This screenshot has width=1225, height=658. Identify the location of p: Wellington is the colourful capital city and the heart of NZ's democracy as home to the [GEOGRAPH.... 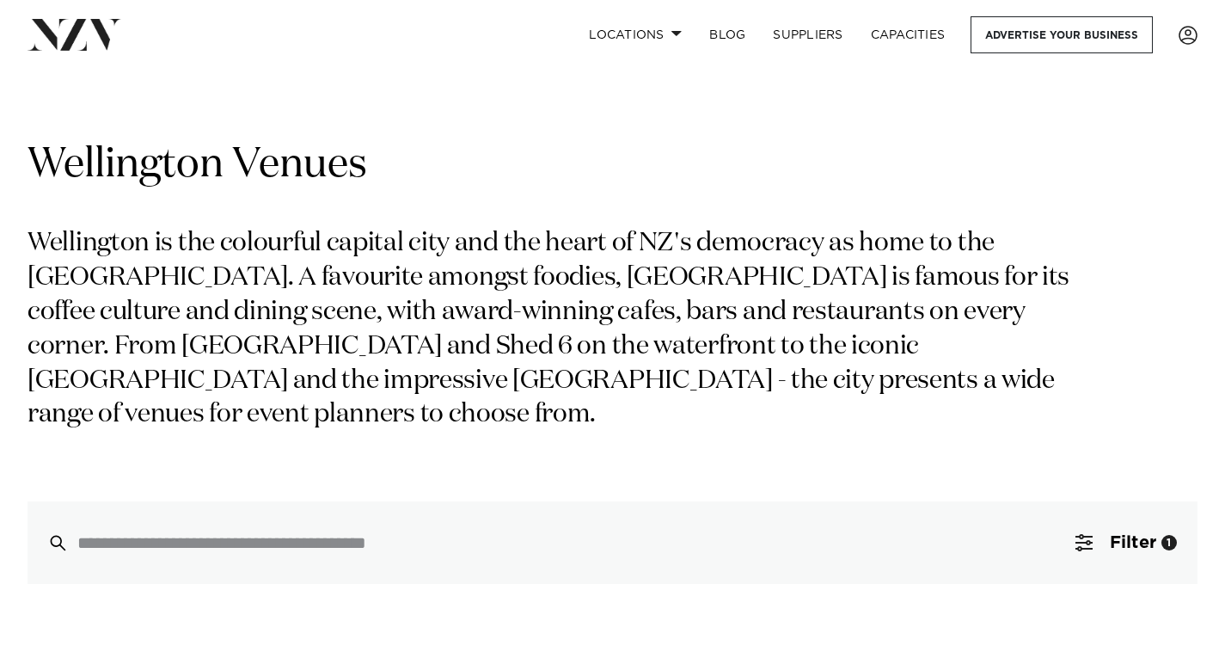
(559, 329).